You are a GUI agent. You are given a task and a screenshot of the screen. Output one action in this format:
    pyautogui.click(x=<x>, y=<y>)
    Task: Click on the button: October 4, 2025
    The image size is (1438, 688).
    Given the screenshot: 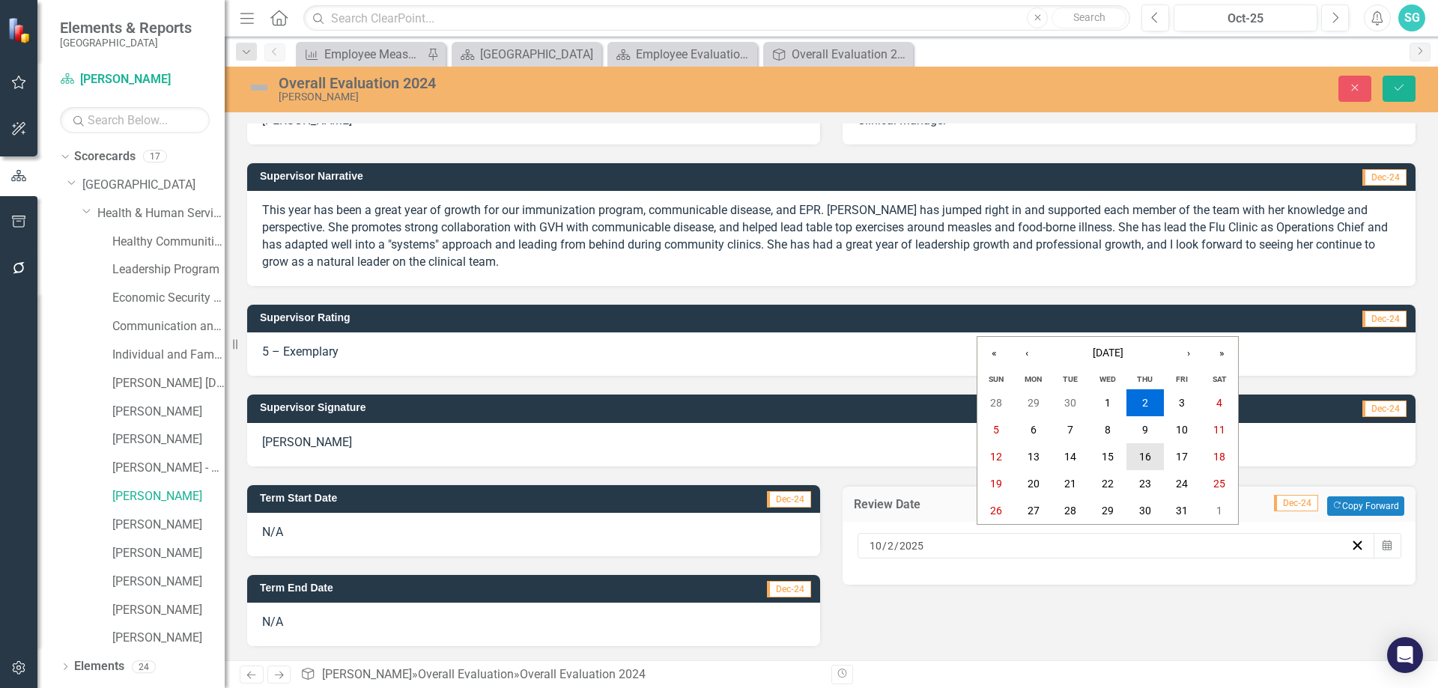 What is the action you would take?
    pyautogui.click(x=1219, y=403)
    